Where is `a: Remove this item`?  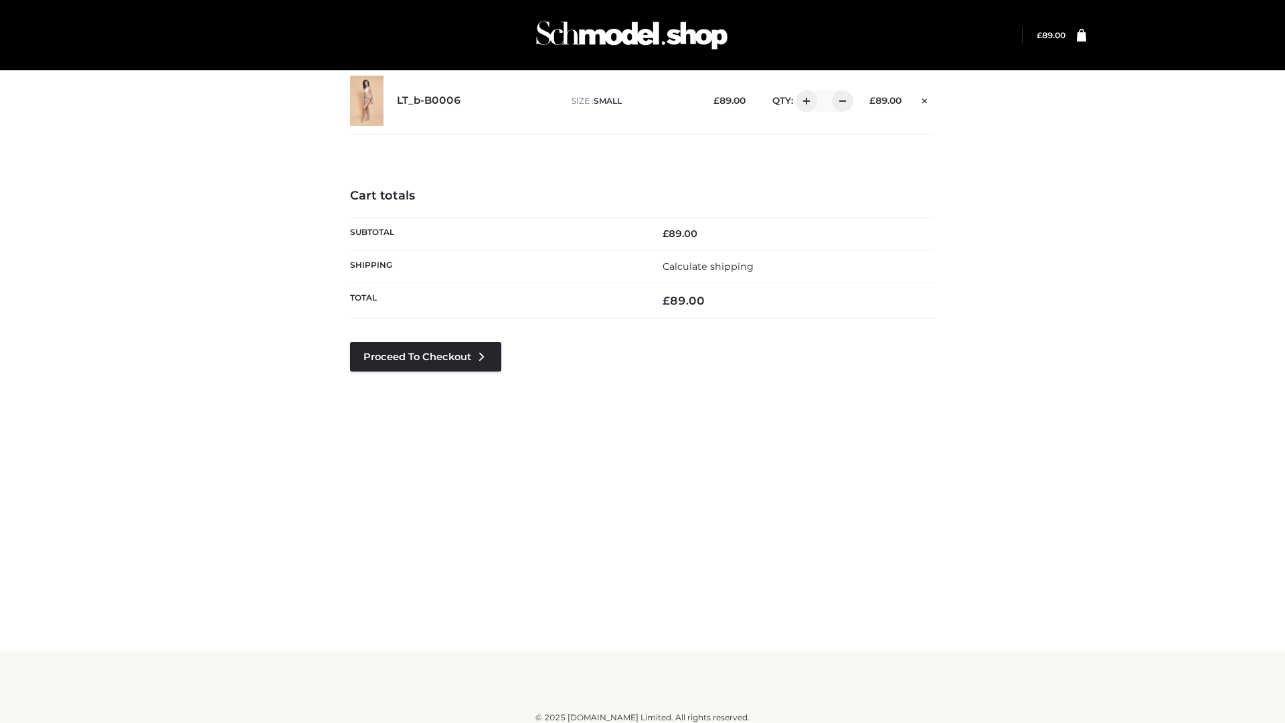 a: Remove this item is located at coordinates (925, 99).